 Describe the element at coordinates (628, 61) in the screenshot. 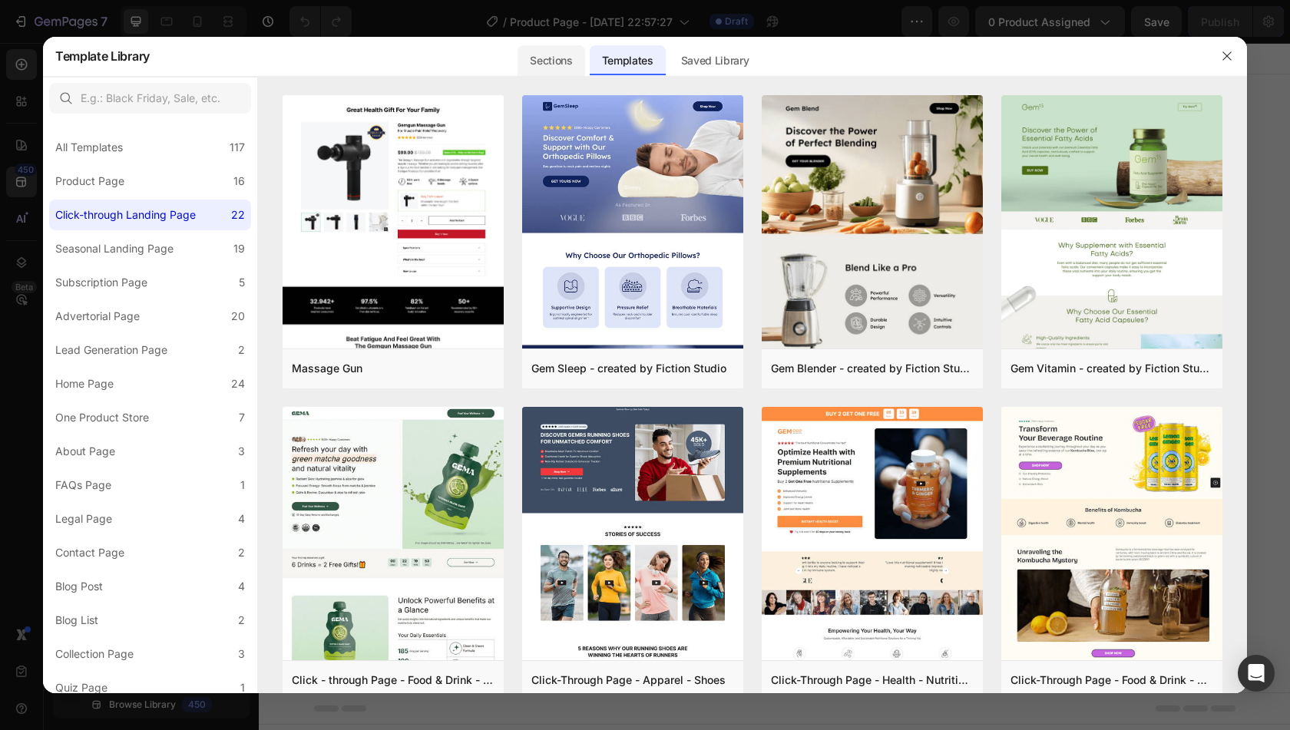

I see `div: Templates` at that location.